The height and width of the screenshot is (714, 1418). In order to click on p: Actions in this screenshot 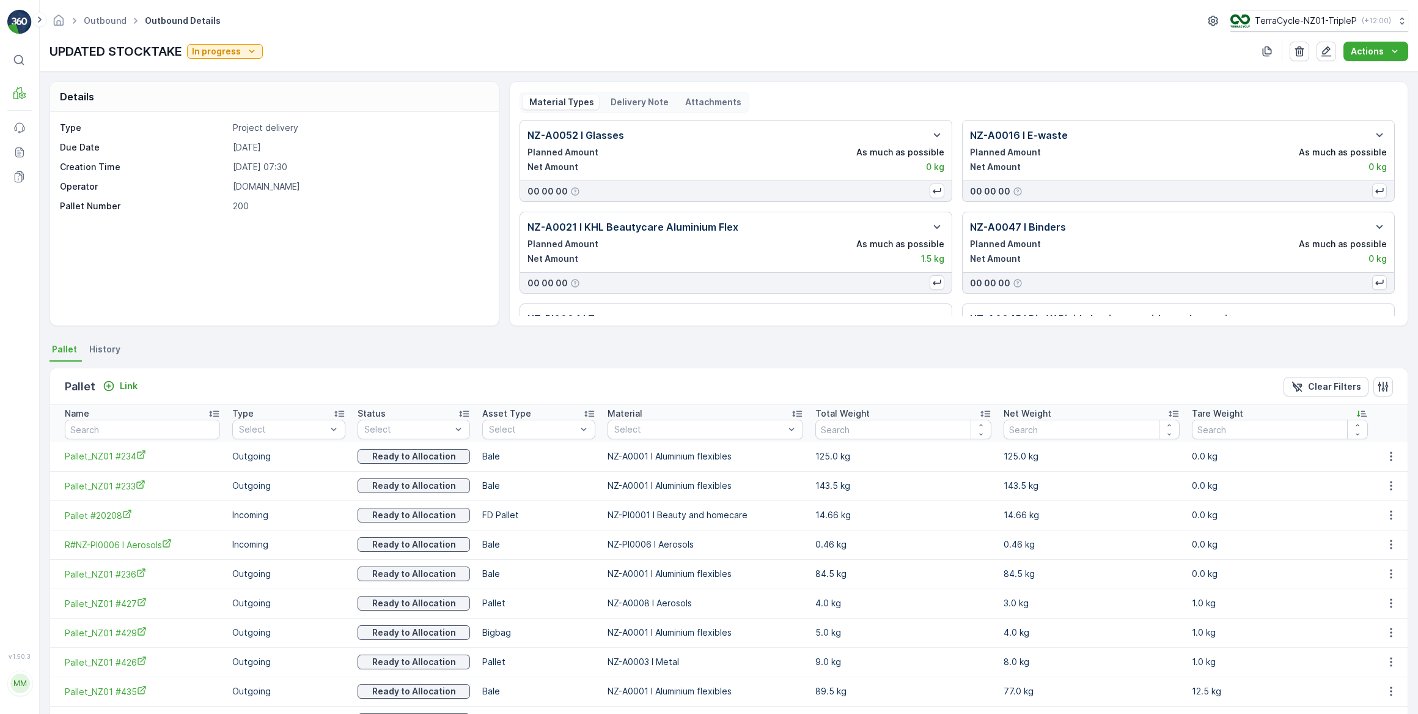, I will do `click(1368, 51)`.